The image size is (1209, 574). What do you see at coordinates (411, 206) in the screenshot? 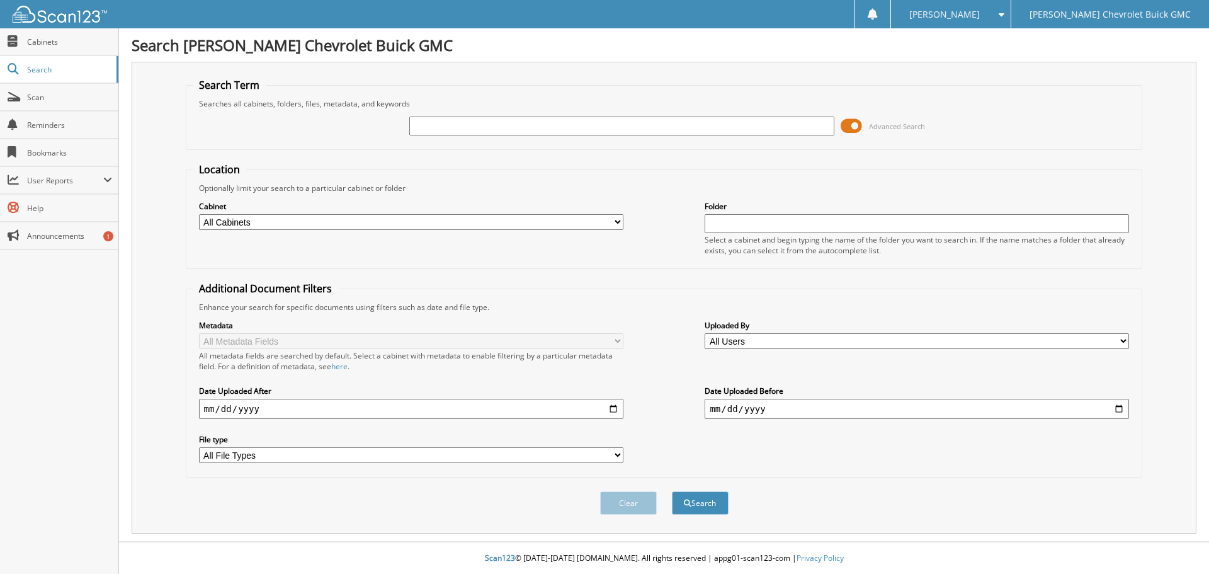
I see `label: Cabinet` at bounding box center [411, 206].